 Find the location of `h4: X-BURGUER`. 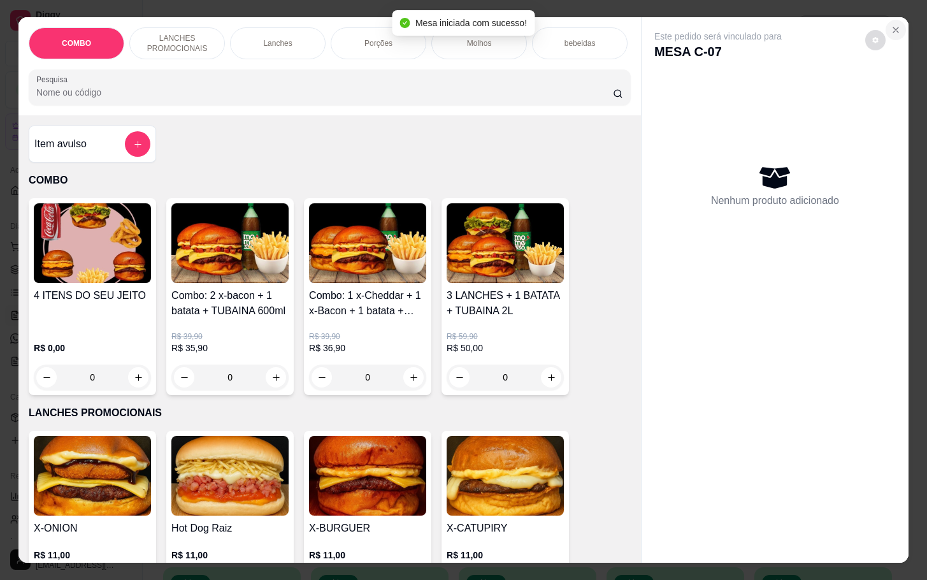

h4: X-BURGUER is located at coordinates (368, 528).